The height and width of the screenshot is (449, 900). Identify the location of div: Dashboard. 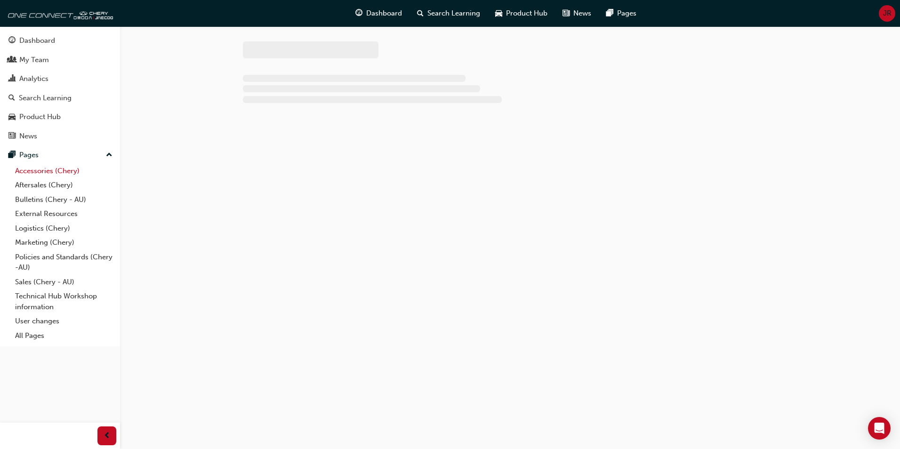
(37, 40).